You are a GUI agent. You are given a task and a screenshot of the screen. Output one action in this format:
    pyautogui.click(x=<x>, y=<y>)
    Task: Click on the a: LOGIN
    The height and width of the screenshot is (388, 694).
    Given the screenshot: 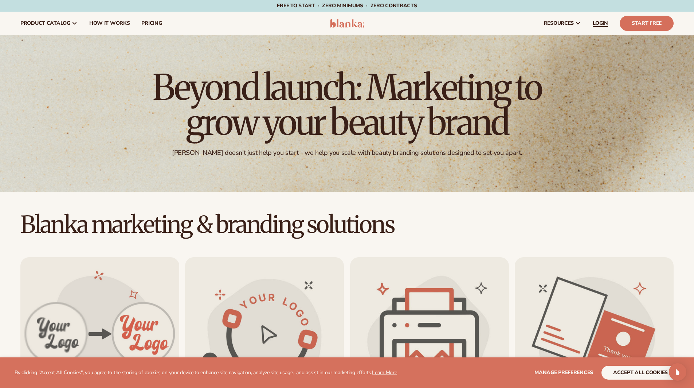 What is the action you would take?
    pyautogui.click(x=600, y=23)
    